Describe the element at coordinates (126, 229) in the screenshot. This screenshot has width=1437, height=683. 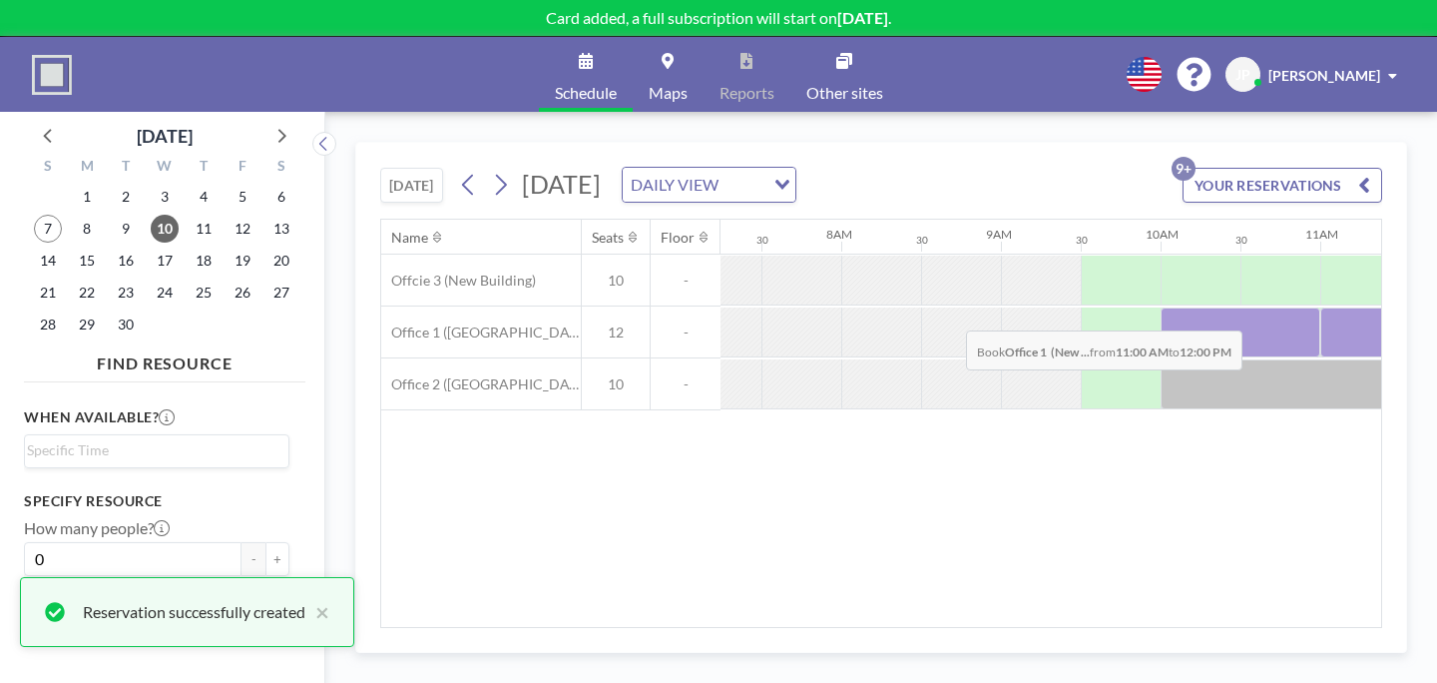
I see `span: Tuesday, September 9, 2025` at that location.